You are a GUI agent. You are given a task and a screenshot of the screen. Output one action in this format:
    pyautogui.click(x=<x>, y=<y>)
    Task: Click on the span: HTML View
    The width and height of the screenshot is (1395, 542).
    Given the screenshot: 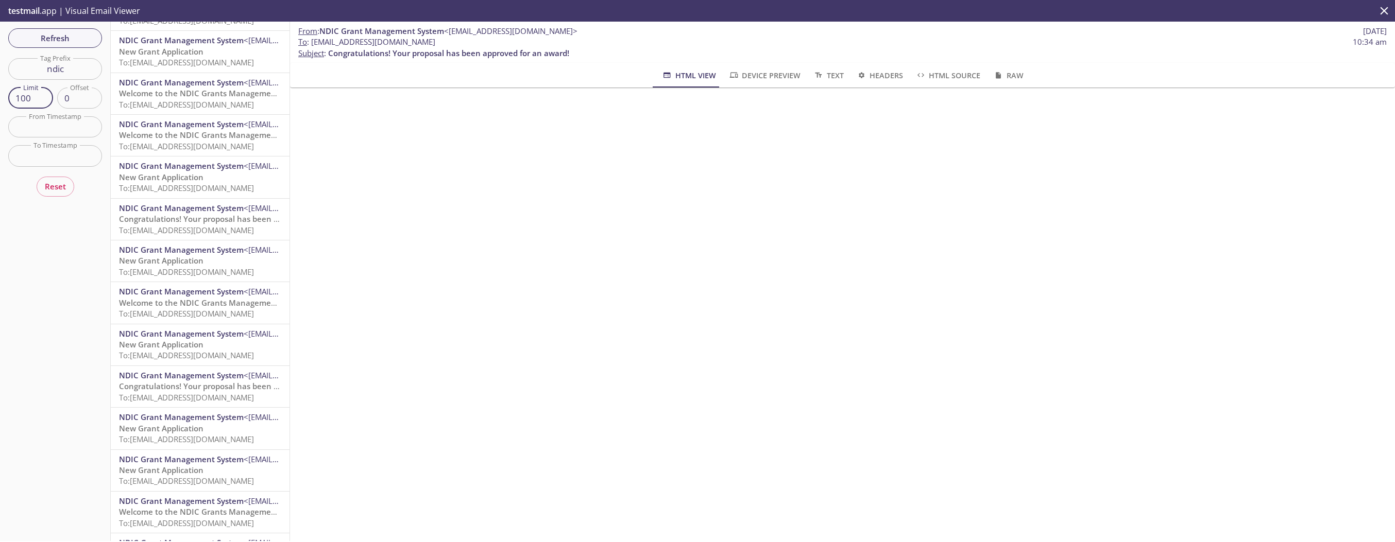 What is the action you would take?
    pyautogui.click(x=688, y=75)
    